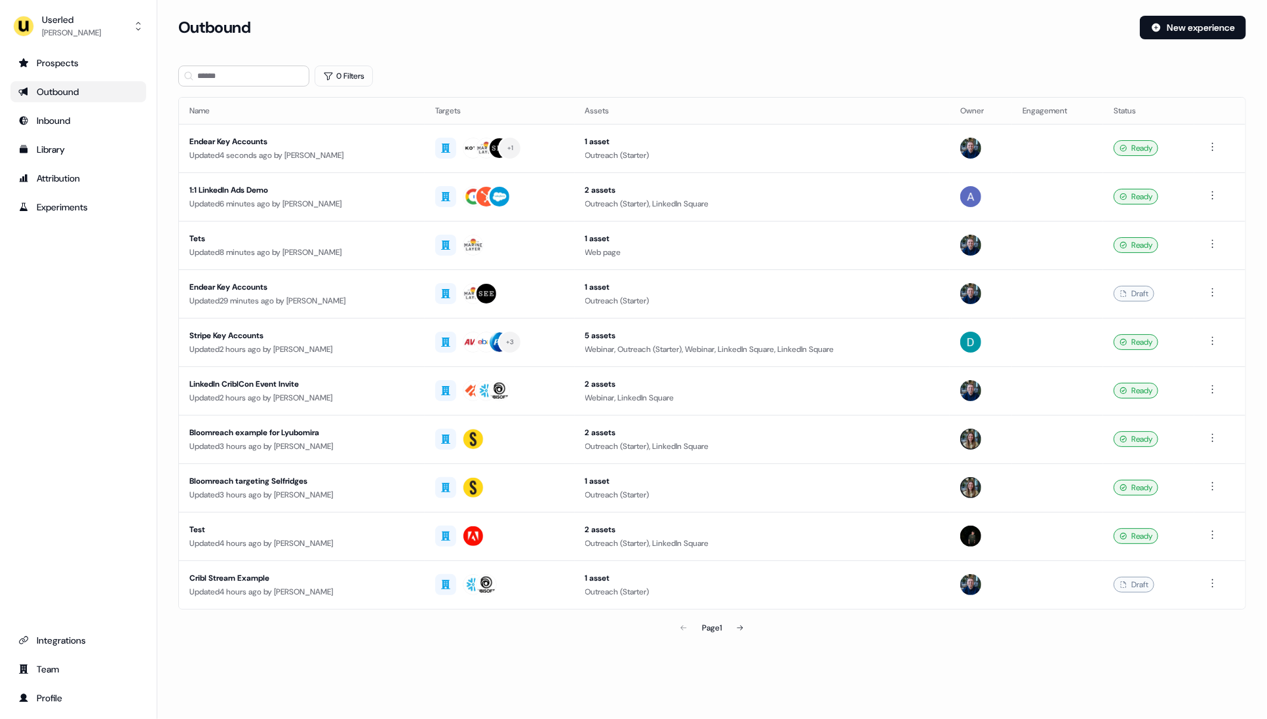 The width and height of the screenshot is (1267, 719). I want to click on a: Go to templates, so click(78, 149).